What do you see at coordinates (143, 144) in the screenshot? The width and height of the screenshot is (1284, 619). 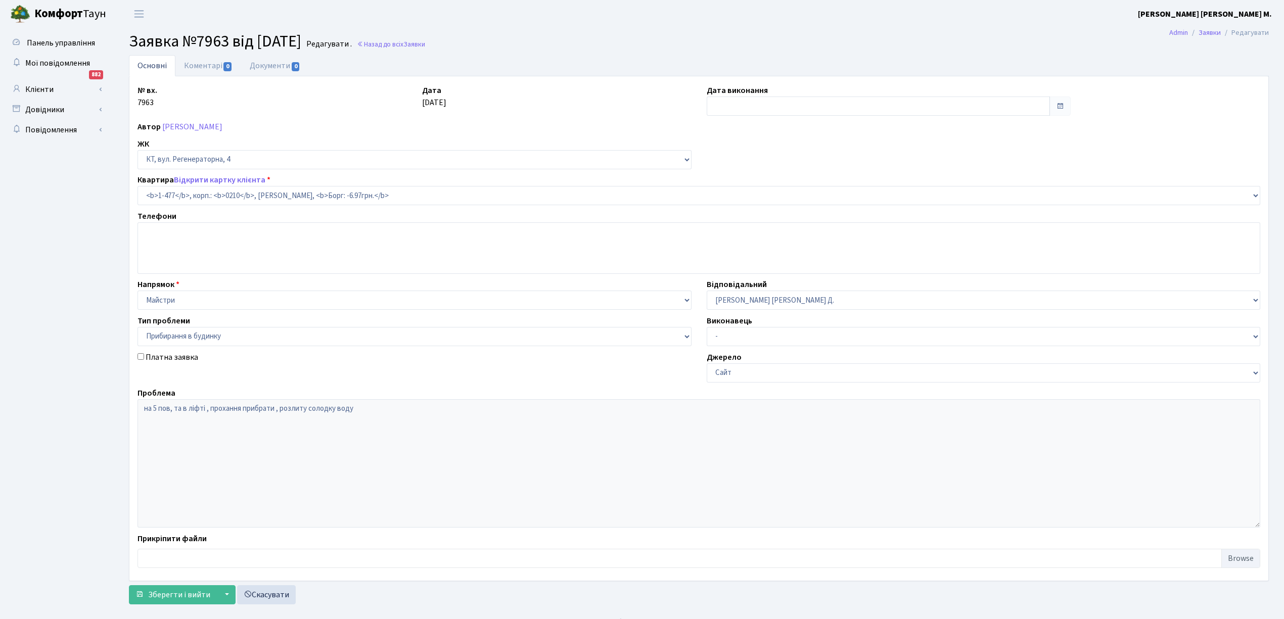 I see `label: ЖК` at bounding box center [143, 144].